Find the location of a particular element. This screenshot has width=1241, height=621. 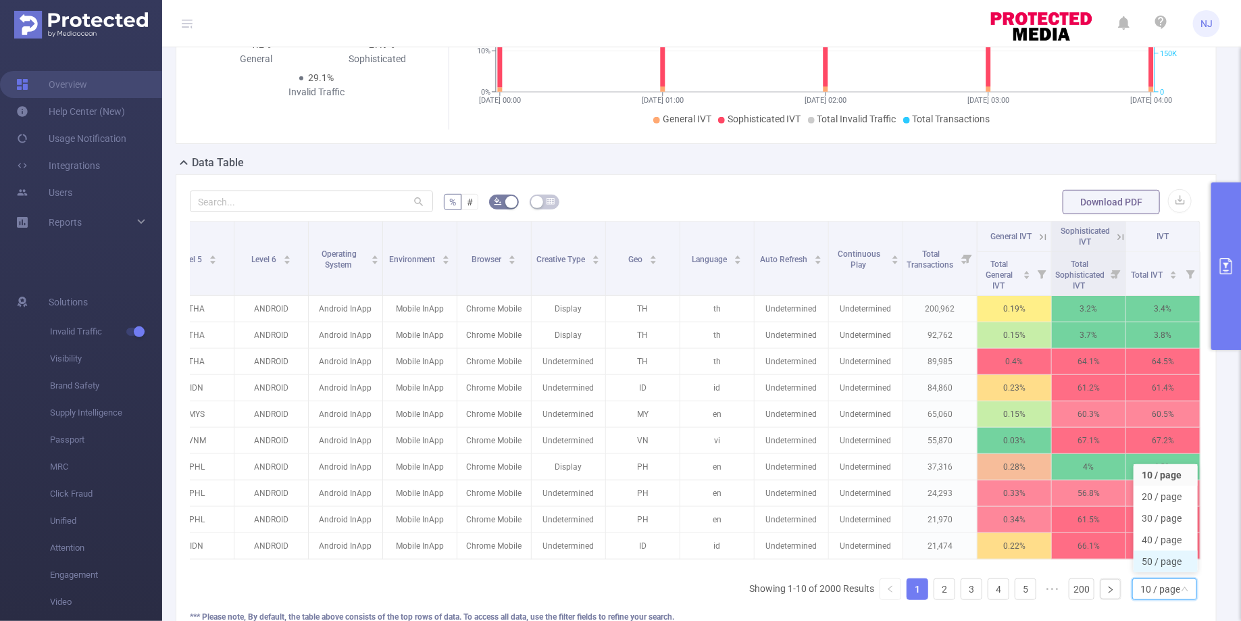

span: Passport is located at coordinates (106, 440).